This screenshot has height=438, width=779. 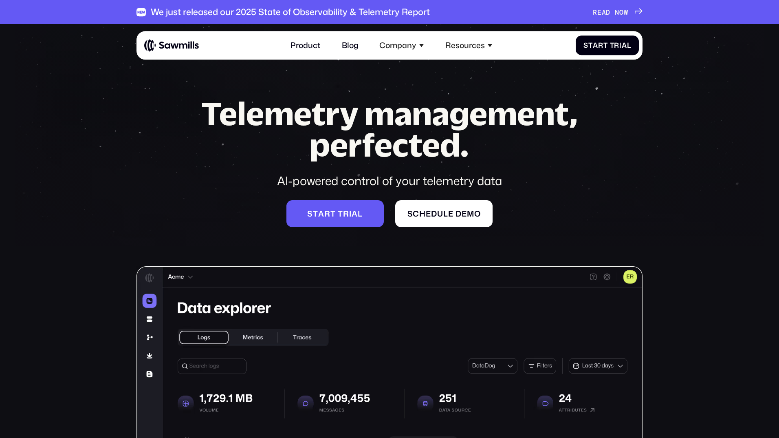 I want to click on span: T, so click(x=612, y=45).